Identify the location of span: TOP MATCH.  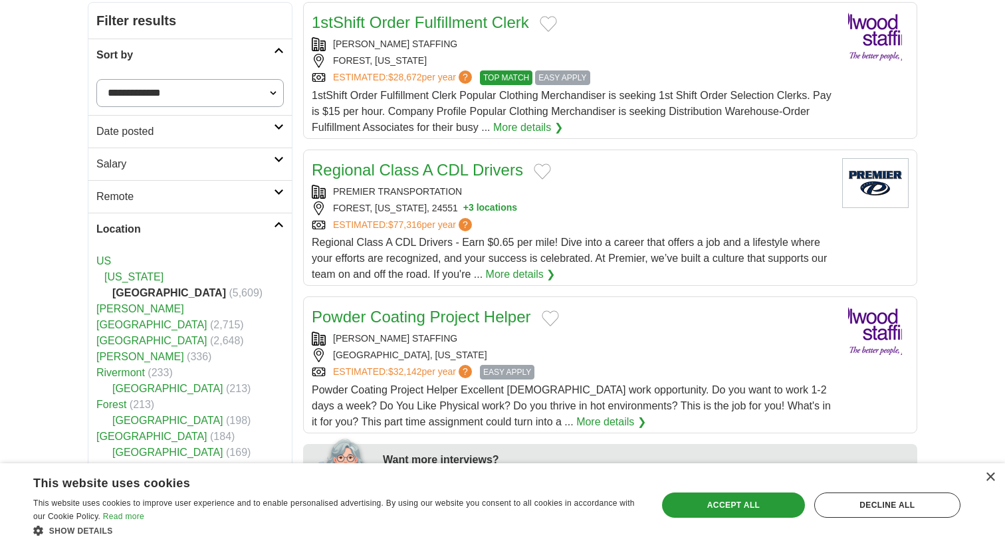
(506, 78).